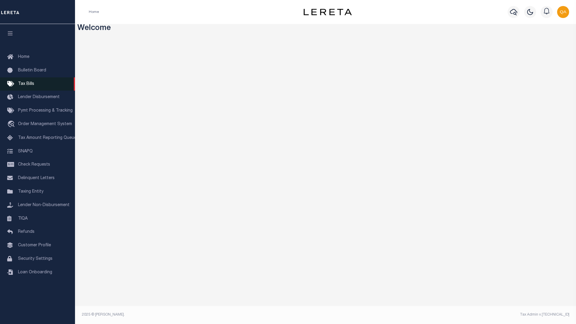 The width and height of the screenshot is (576, 324). What do you see at coordinates (35, 259) in the screenshot?
I see `span: Security Settings` at bounding box center [35, 259].